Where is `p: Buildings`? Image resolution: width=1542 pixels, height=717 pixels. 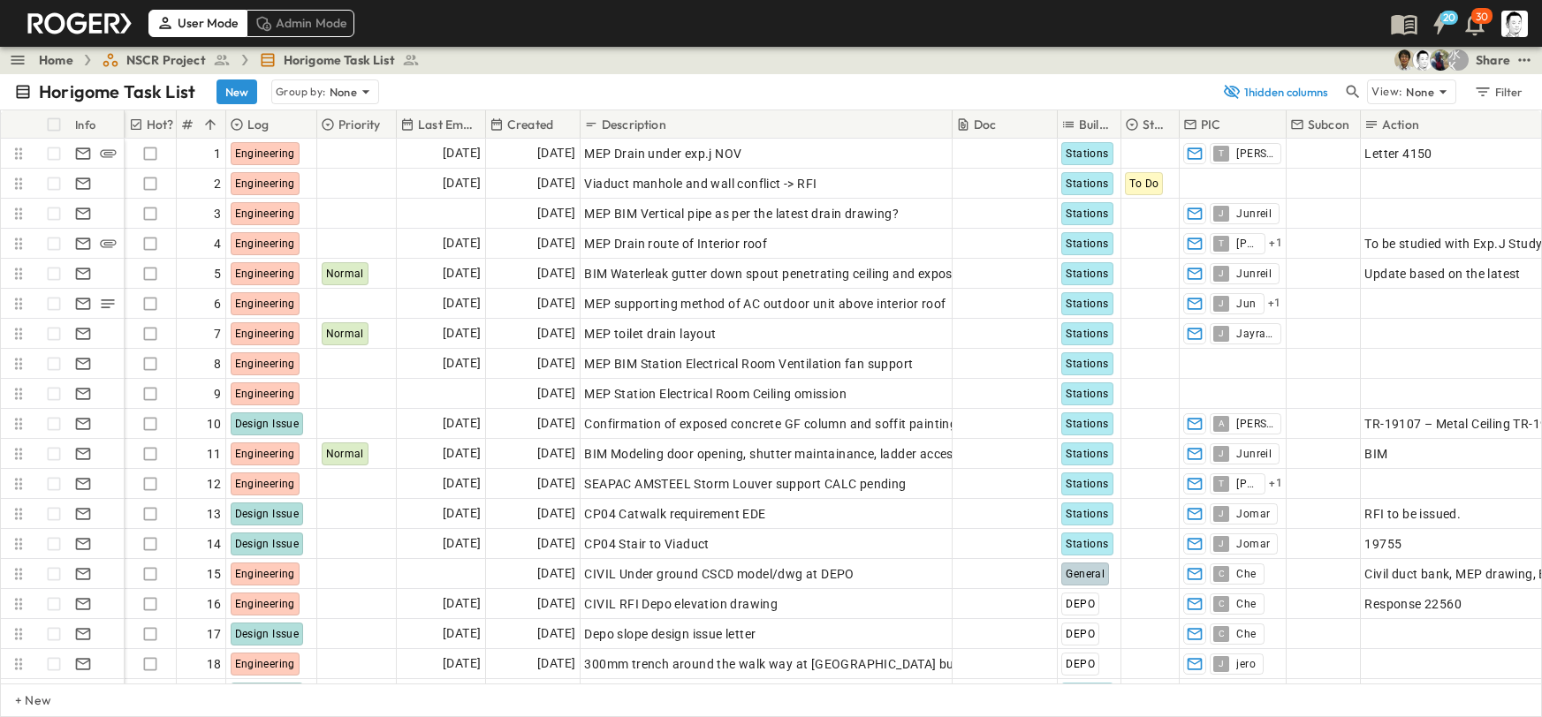
p: Buildings is located at coordinates (1095, 125).